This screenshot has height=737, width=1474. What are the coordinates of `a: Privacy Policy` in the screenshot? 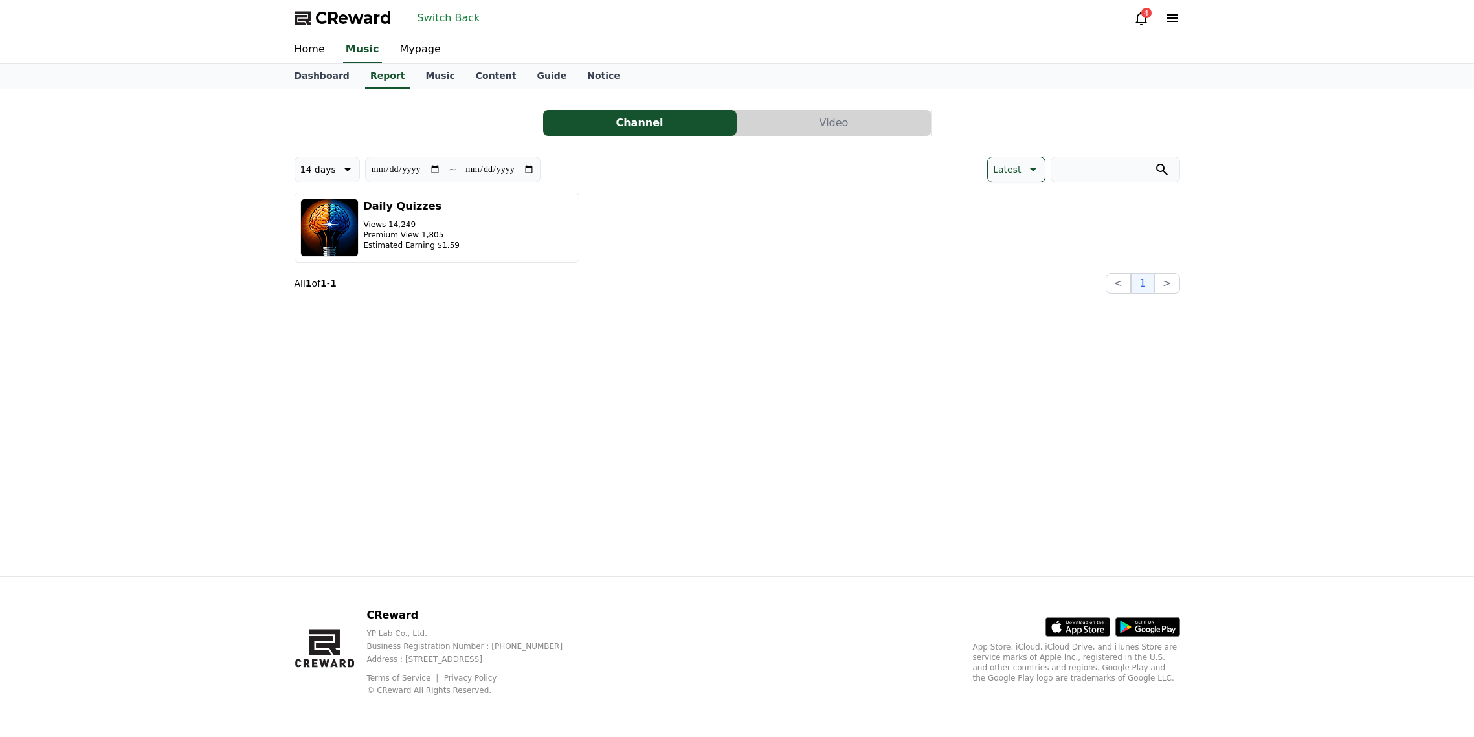 It's located at (471, 678).